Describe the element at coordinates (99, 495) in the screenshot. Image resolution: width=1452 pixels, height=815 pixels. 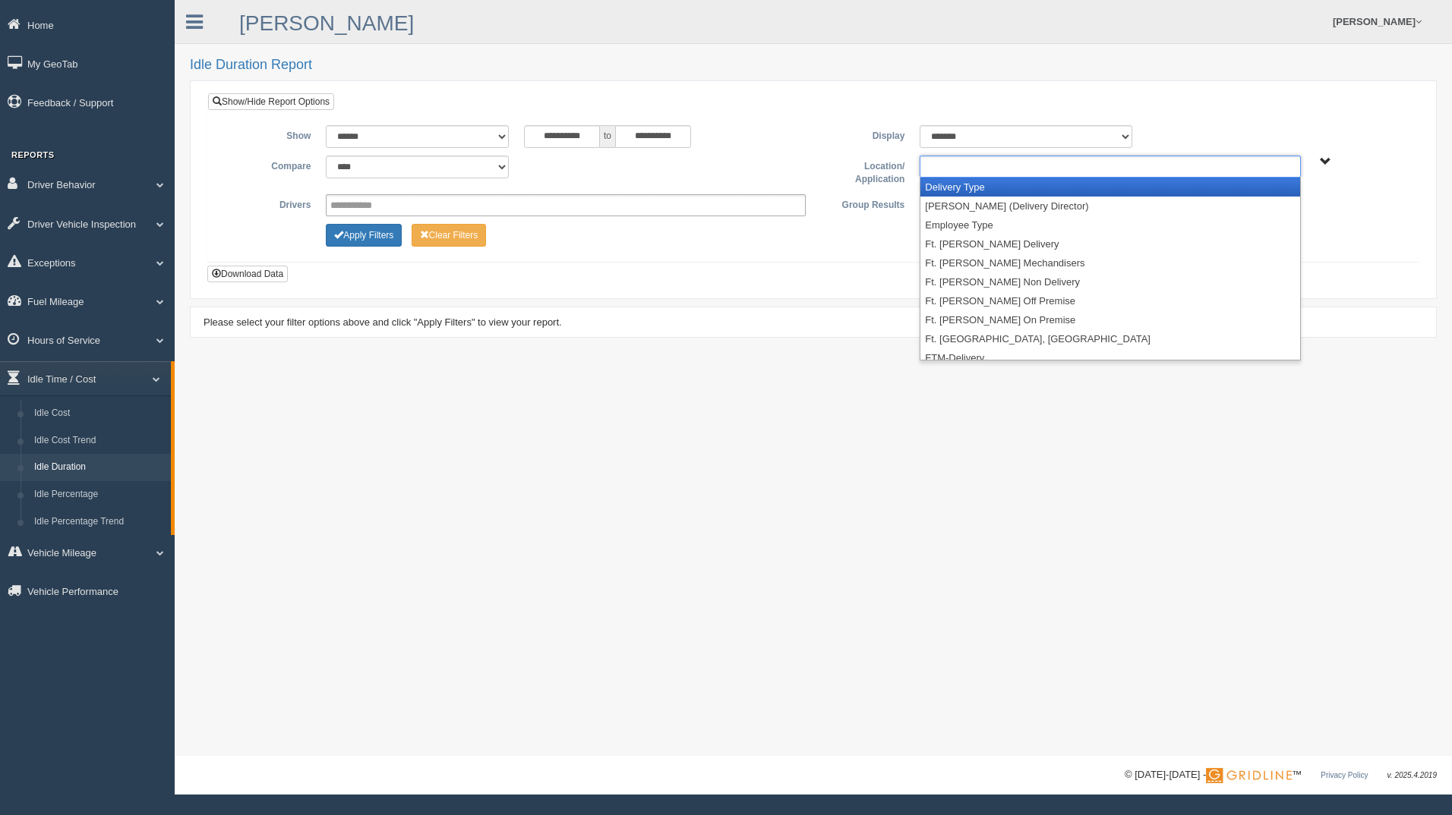
I see `a: Idle Percentage` at that location.